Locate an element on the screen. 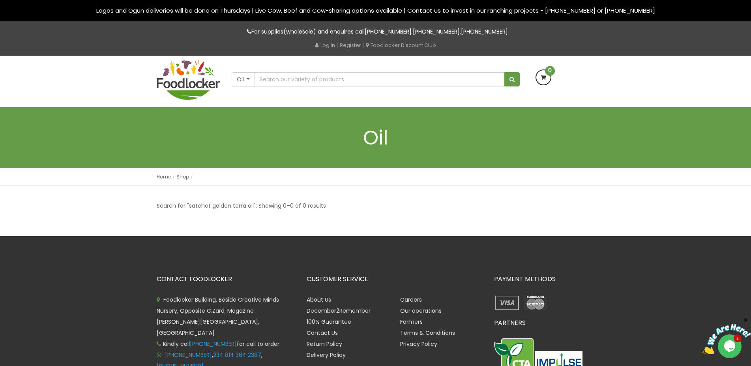 This screenshot has width=751, height=366. a: Shop is located at coordinates (183, 176).